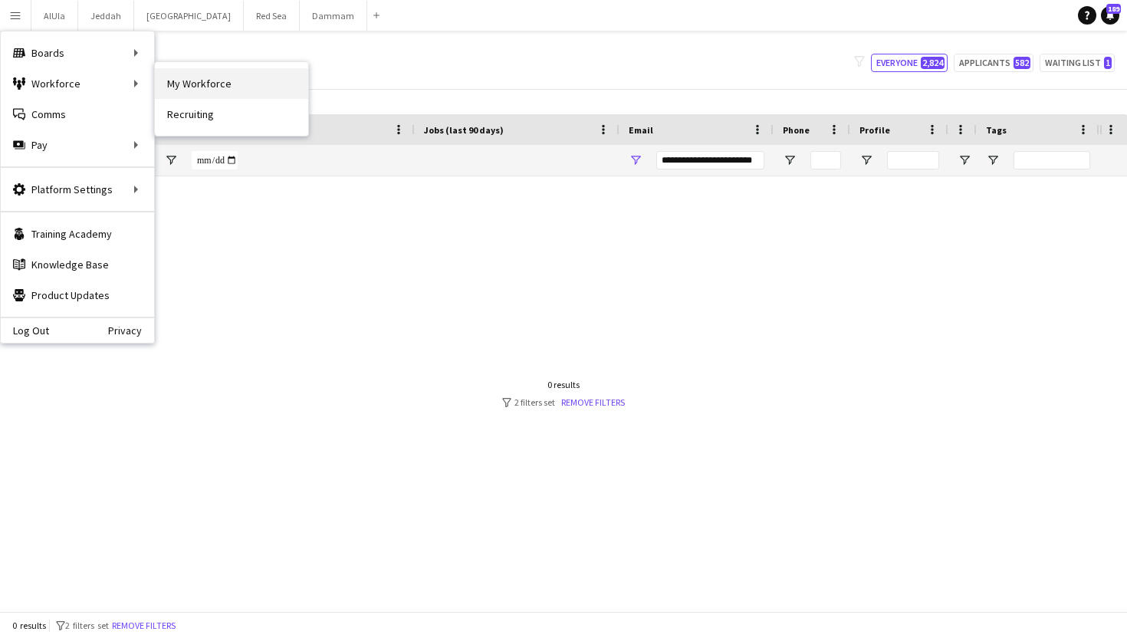 The height and width of the screenshot is (638, 1127). I want to click on div: 2 filters set, so click(563, 402).